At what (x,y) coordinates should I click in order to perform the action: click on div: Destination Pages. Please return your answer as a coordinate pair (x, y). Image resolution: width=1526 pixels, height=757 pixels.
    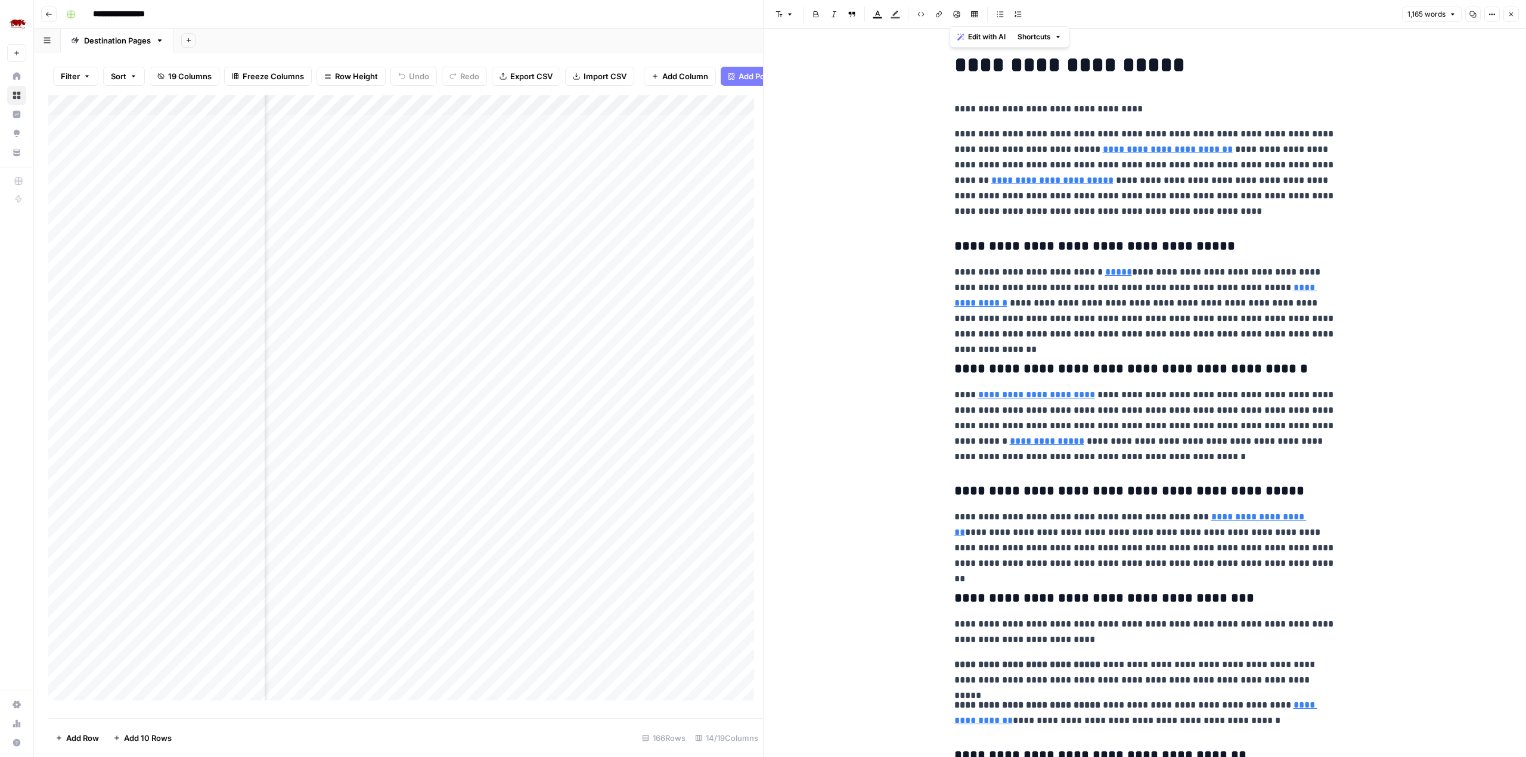
    Looking at the image, I should click on (117, 41).